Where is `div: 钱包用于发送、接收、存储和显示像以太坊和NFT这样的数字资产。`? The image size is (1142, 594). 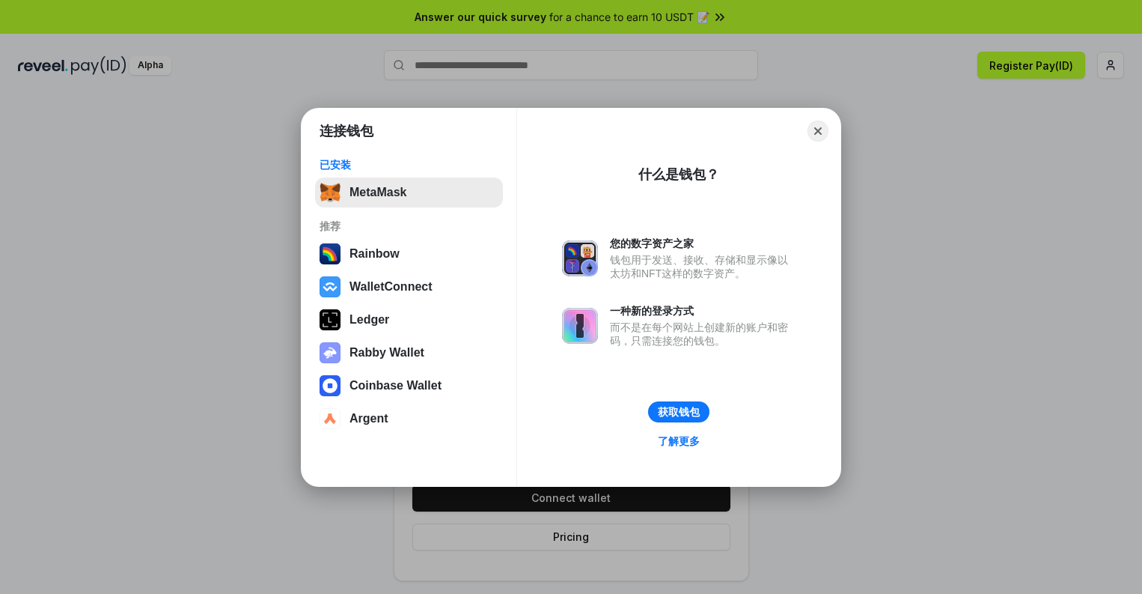
div: 钱包用于发送、接收、存储和显示像以太坊和NFT这样的数字资产。 is located at coordinates (703, 266).